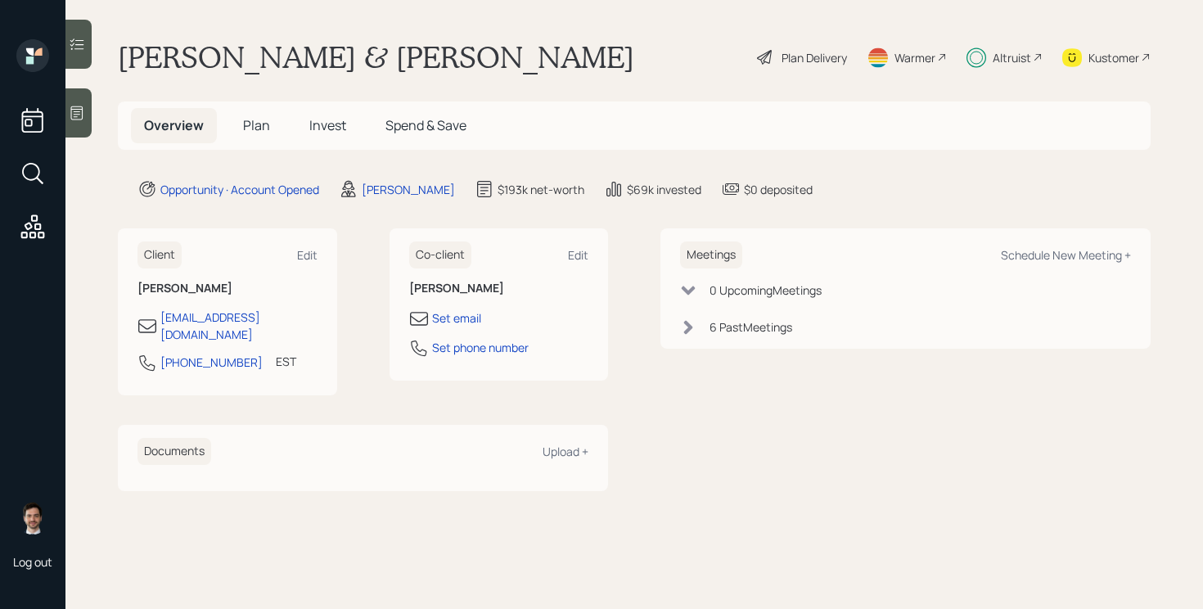 The height and width of the screenshot is (609, 1203). What do you see at coordinates (1065, 254) in the screenshot?
I see `div: Schedule New Meeting +` at bounding box center [1065, 254].